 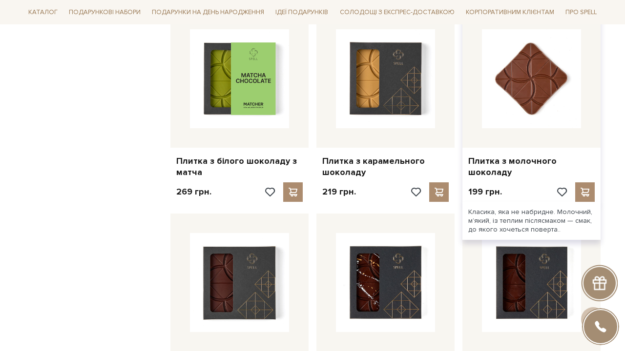 What do you see at coordinates (302, 12) in the screenshot?
I see `span: Ідеї подарунків` at bounding box center [302, 12].